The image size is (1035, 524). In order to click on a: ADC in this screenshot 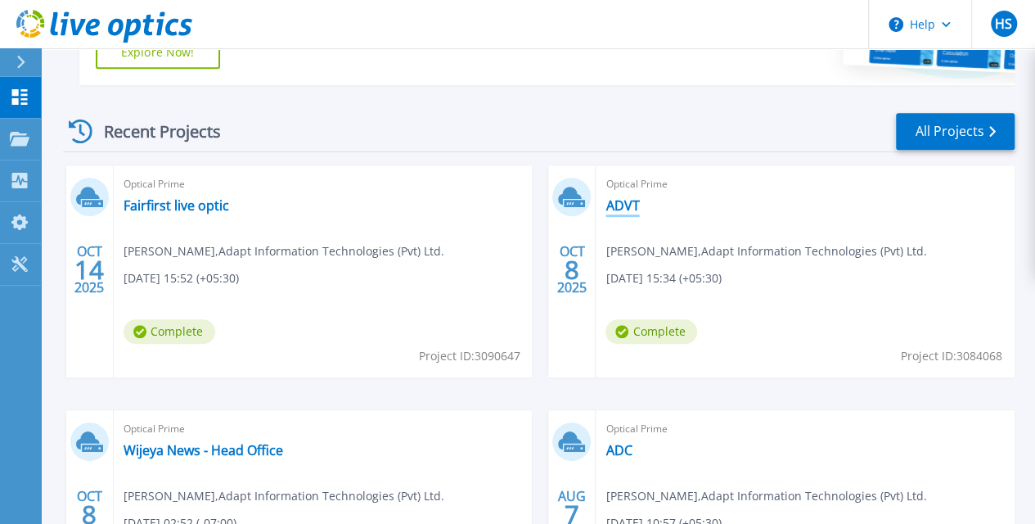, I will do `click(618, 450)`.